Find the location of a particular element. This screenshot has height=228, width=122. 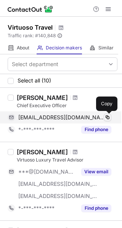

h1: Virtuoso Travel is located at coordinates (30, 27).